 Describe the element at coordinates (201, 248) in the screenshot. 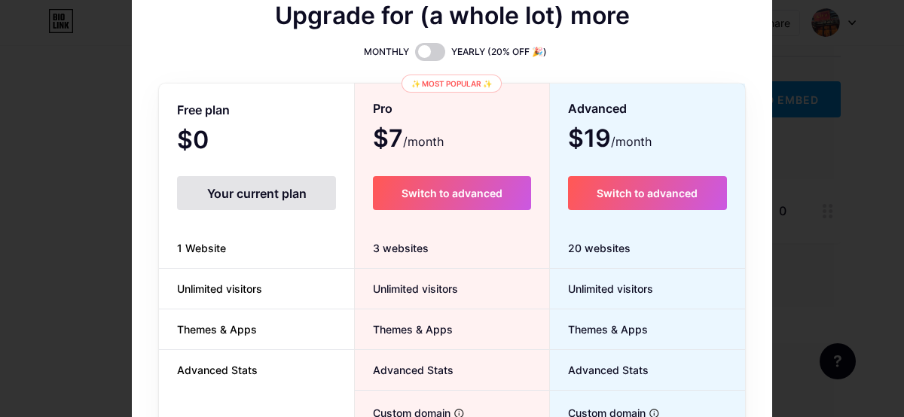

I see `span: 1 Website` at that location.